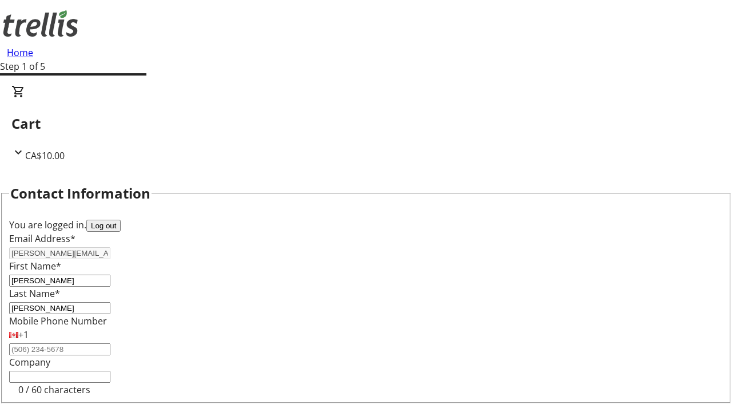  What do you see at coordinates (366, 225) in the screenshot?
I see `div: You are logged in.` at bounding box center [366, 225].